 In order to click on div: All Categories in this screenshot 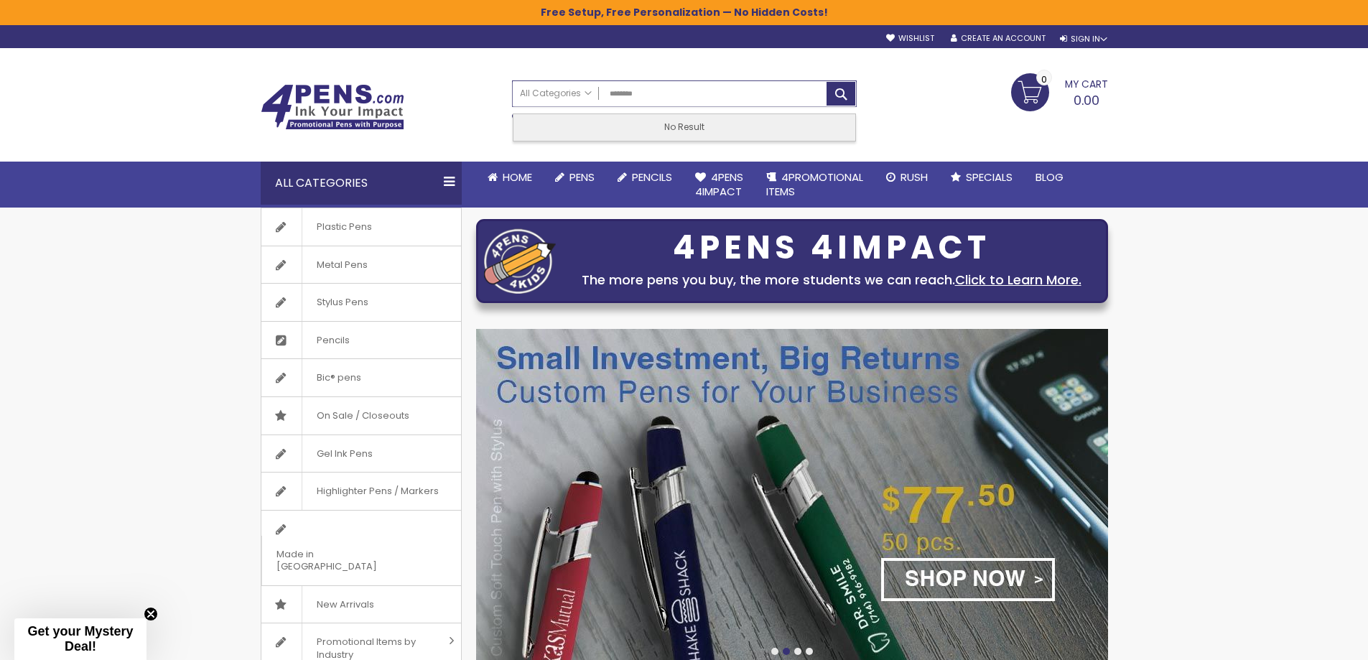, I will do `click(361, 183)`.